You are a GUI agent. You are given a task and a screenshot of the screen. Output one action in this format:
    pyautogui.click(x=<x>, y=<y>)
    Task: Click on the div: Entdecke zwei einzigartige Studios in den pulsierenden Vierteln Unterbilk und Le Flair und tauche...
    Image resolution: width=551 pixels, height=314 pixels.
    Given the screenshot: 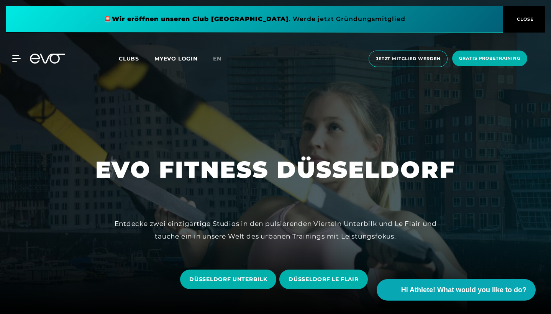 What is the action you would take?
    pyautogui.click(x=276, y=230)
    